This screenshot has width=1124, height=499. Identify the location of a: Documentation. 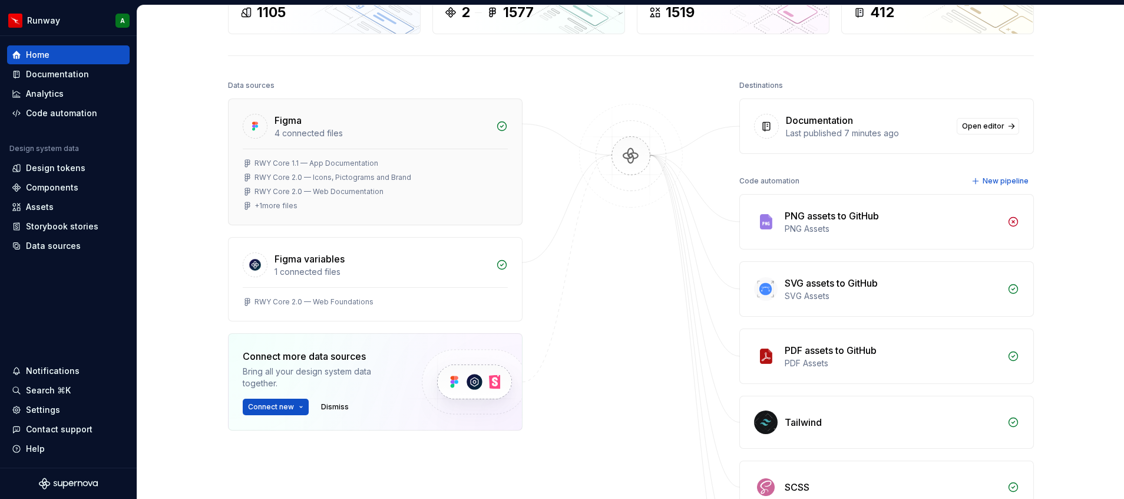
(68, 74).